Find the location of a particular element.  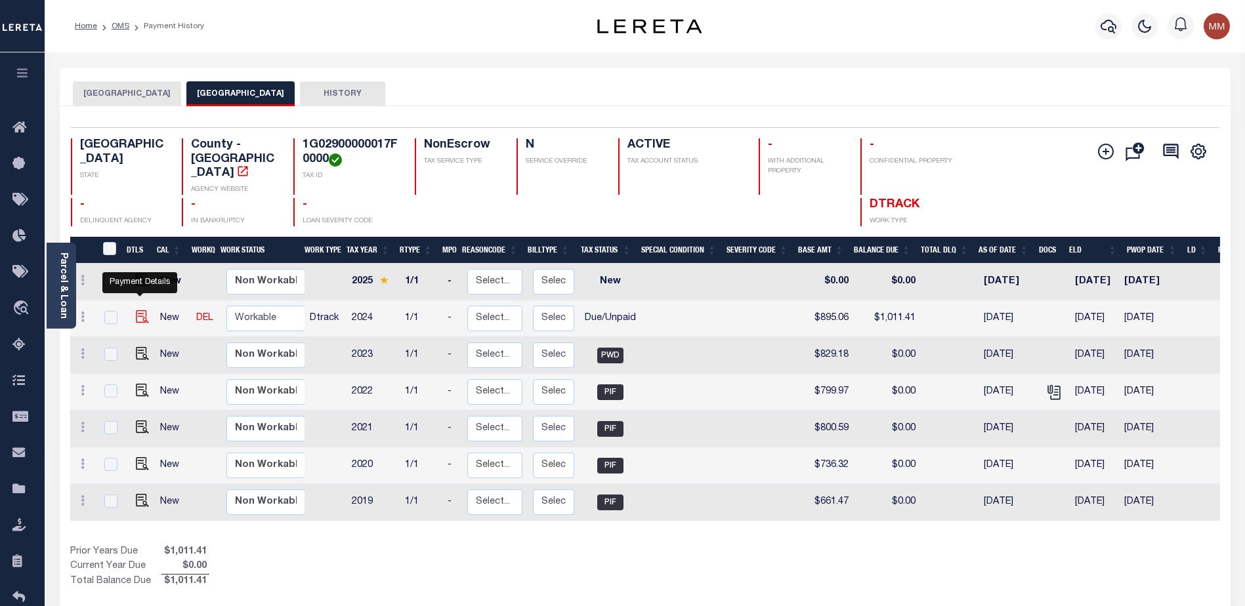

td: 2019 is located at coordinates (373, 503).